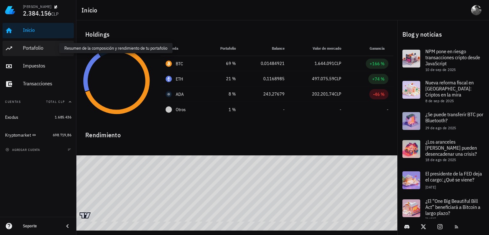  I want to click on div: Rendimiento, so click(237, 132).